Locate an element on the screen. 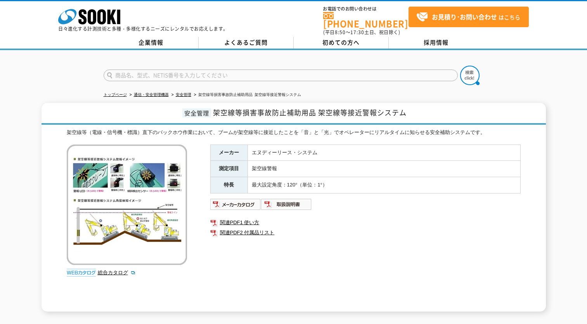 Image resolution: width=587 pixels, height=324 pixels. strong: お見積り･お問い合わせ is located at coordinates (465, 17).